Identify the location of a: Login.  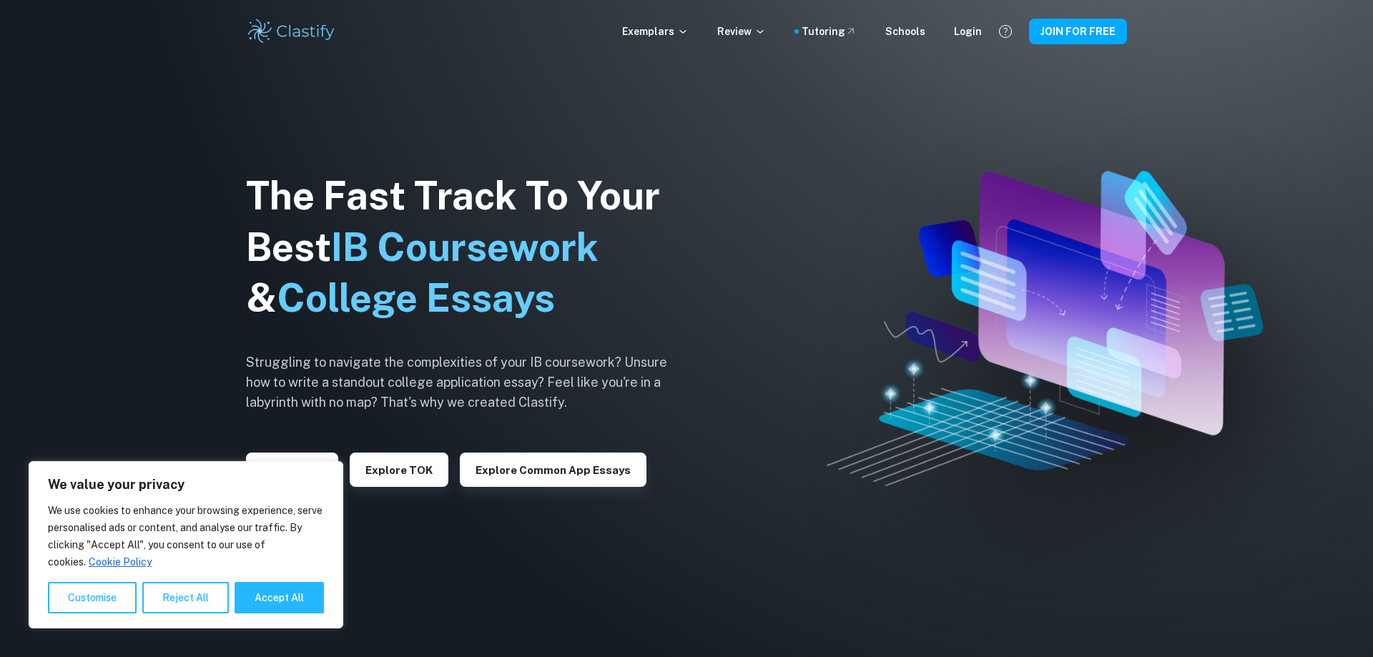
(968, 31).